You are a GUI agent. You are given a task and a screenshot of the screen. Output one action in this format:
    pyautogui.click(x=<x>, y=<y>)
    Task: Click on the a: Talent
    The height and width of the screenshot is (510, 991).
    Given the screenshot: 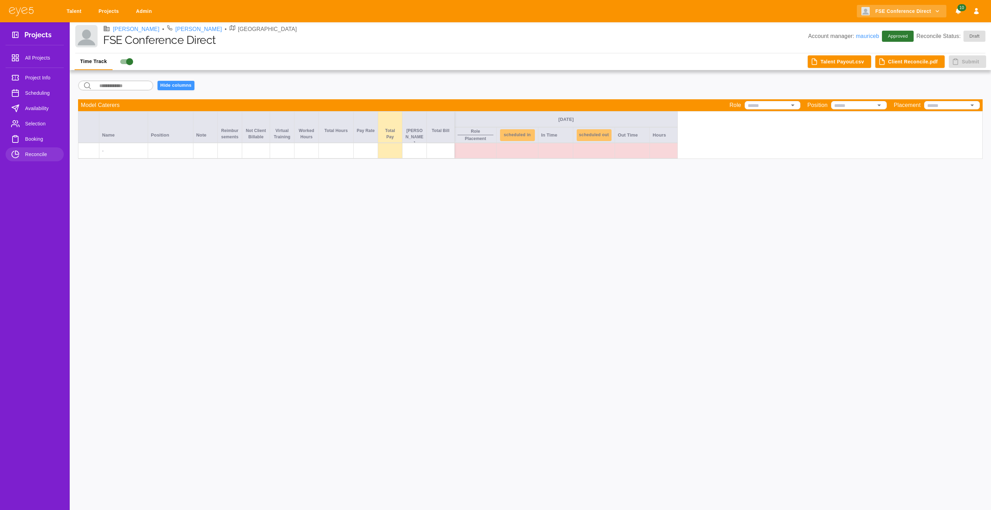 What is the action you would take?
    pyautogui.click(x=75, y=11)
    